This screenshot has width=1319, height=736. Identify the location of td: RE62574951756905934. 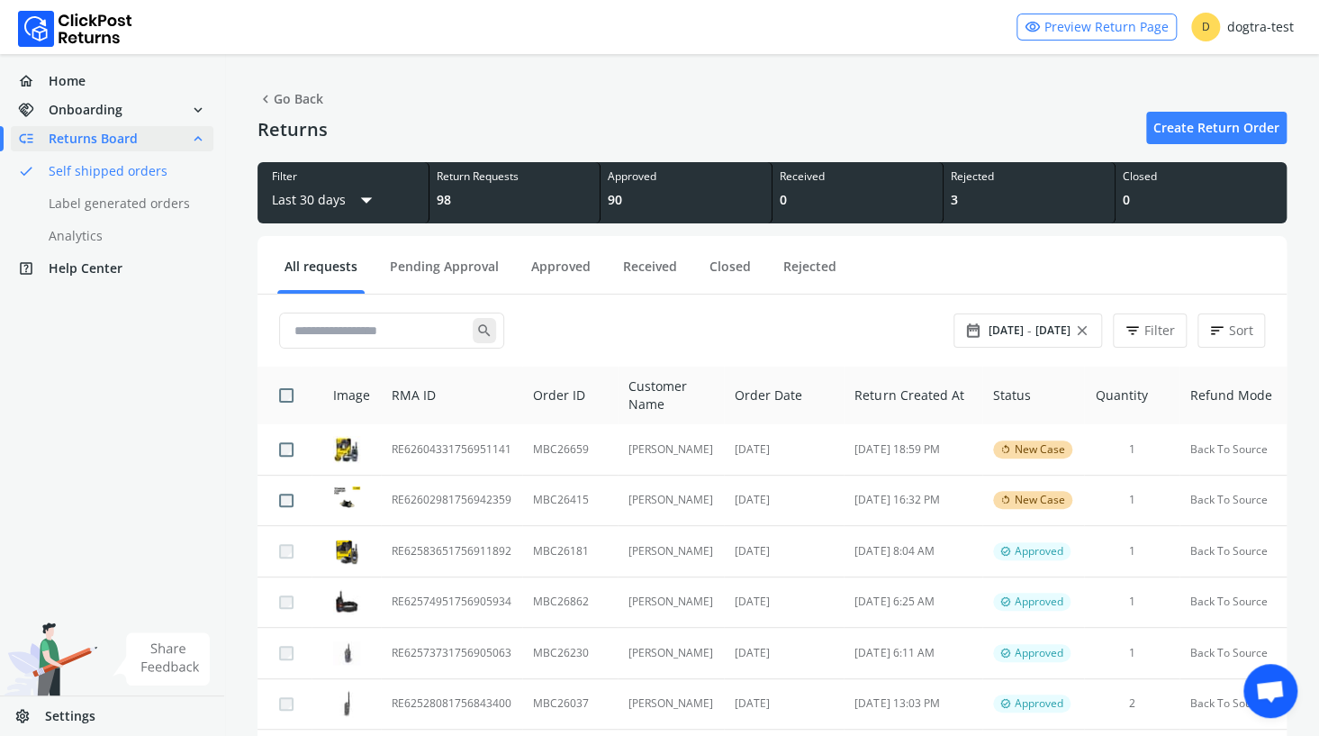
(451, 602).